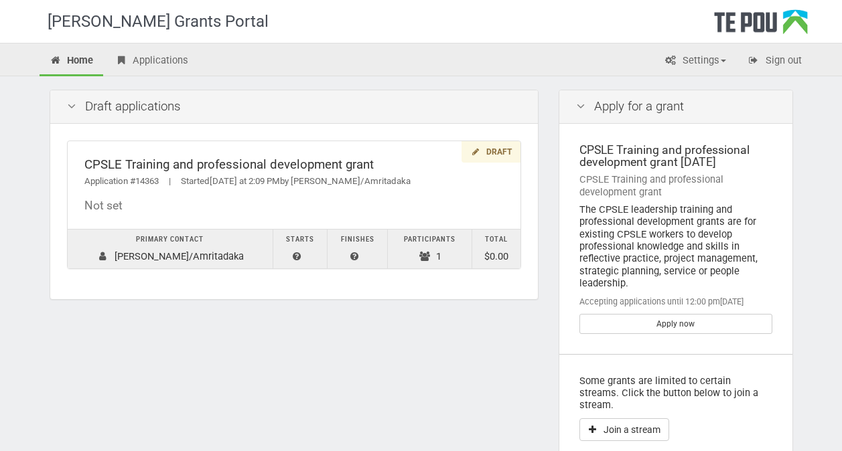 This screenshot has height=451, width=842. What do you see at coordinates (294, 206) in the screenshot?
I see `div: Not set` at bounding box center [294, 206].